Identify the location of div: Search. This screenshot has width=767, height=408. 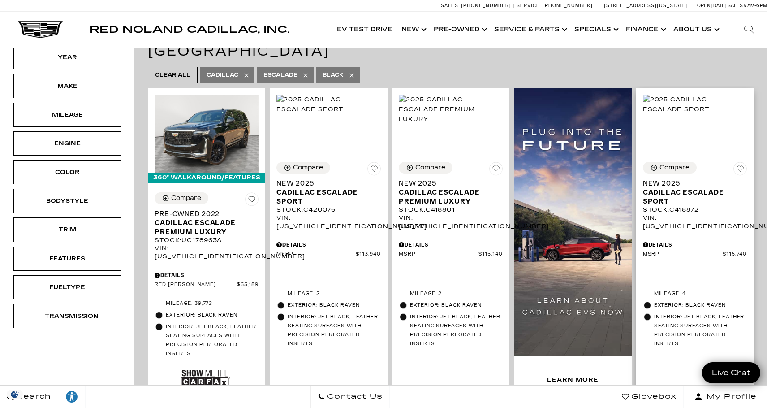
(749, 30).